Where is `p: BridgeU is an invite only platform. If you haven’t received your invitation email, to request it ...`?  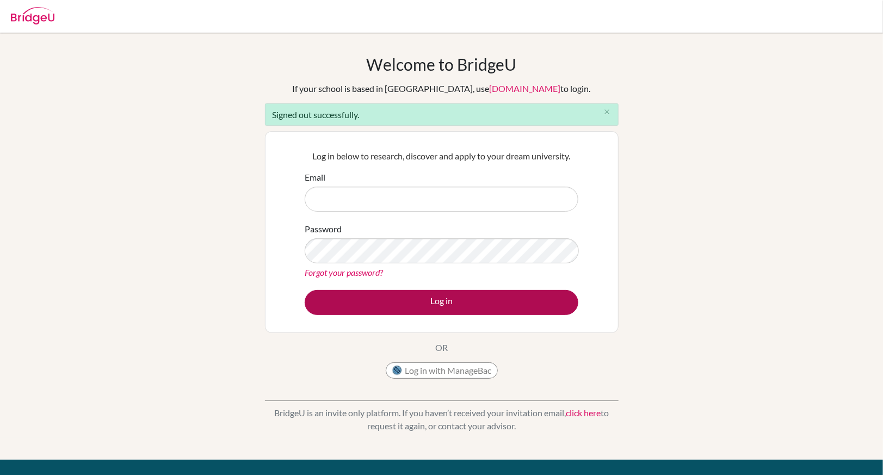 p: BridgeU is an invite only platform. If you haven’t received your invitation email, to request it ... is located at coordinates (442, 419).